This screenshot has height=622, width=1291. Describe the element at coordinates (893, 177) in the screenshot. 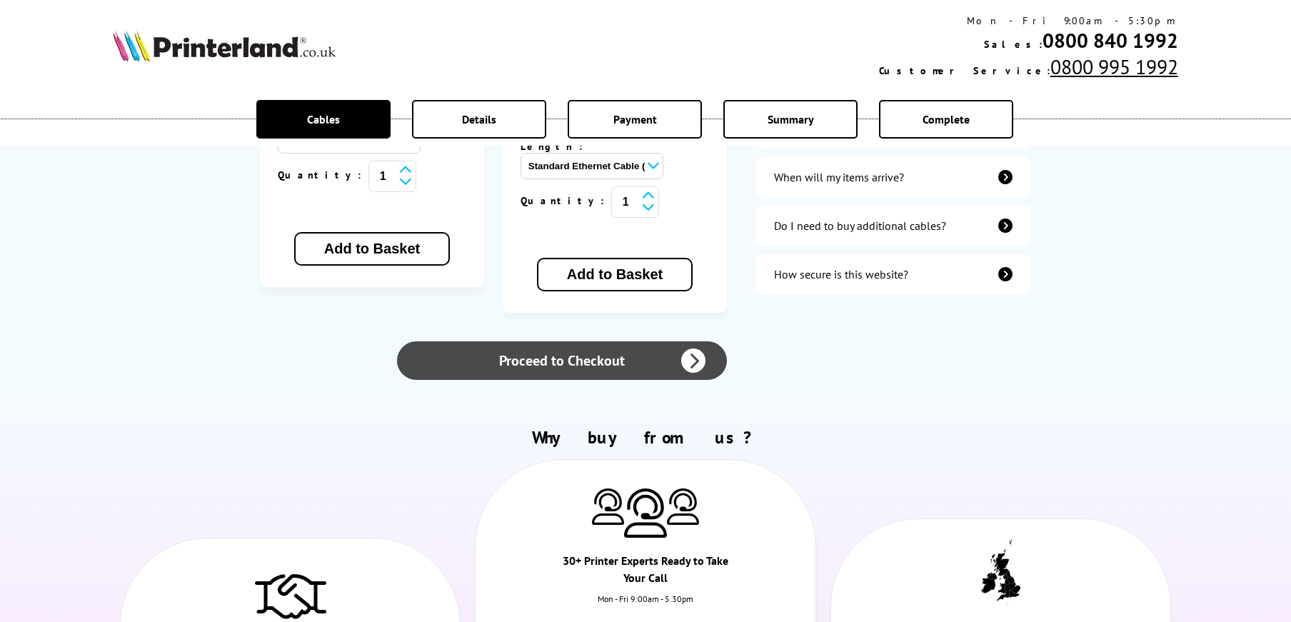

I see `a: items-arrive` at that location.